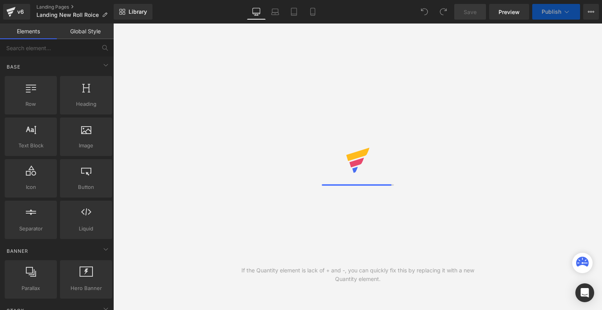 The width and height of the screenshot is (602, 310). Describe the element at coordinates (20, 12) in the screenshot. I see `div: v6` at that location.